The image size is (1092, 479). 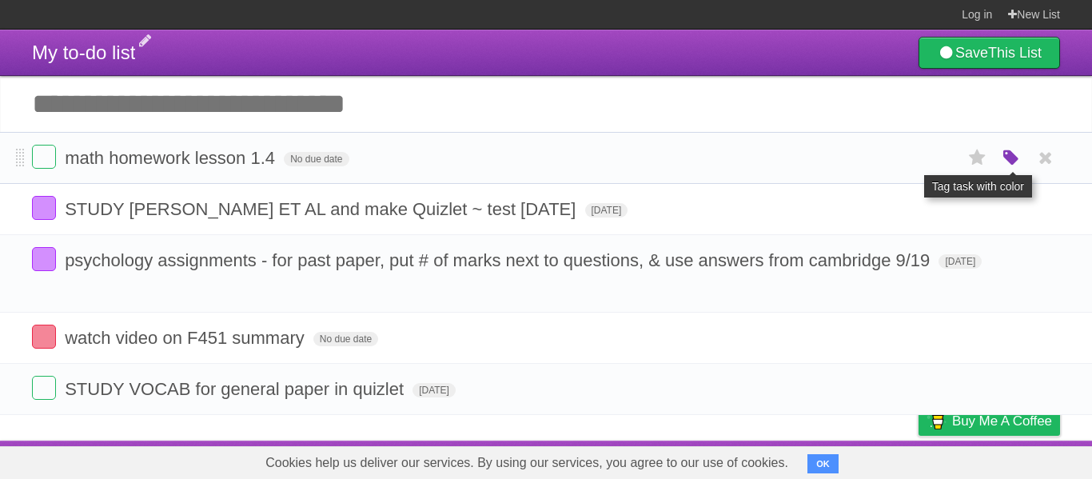 I want to click on button: OK, so click(x=823, y=464).